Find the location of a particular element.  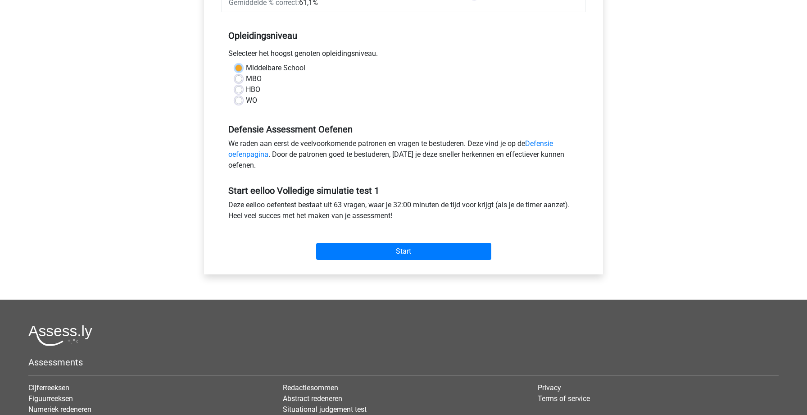

div: Deze eelloo oefentest bestaat uit 63 vragen, waar je 32:00 minuten de tijd voor krijgt (als je de... is located at coordinates (403, 212).